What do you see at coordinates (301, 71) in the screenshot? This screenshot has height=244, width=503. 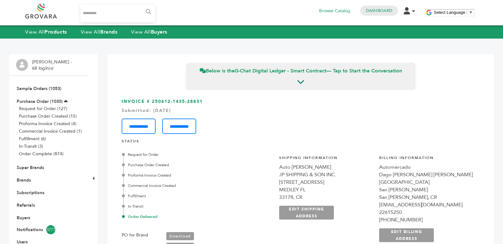 I see `span: Below is the — Tap to Start the Conversation` at bounding box center [301, 71].